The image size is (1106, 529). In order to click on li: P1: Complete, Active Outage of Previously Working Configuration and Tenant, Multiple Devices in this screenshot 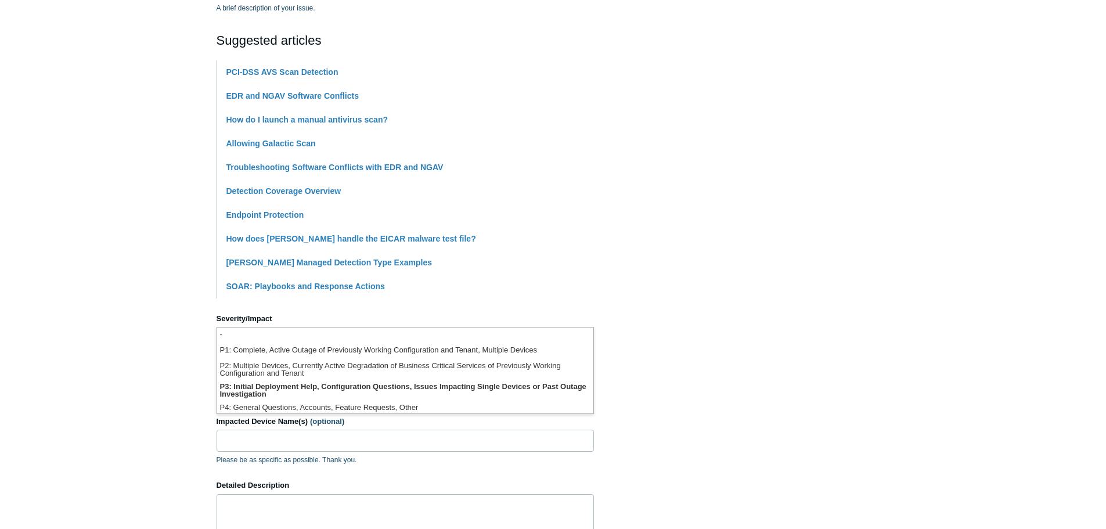, I will do `click(405, 351)`.